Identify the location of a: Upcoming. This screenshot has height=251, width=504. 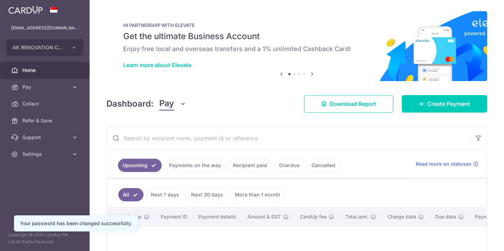
(140, 166).